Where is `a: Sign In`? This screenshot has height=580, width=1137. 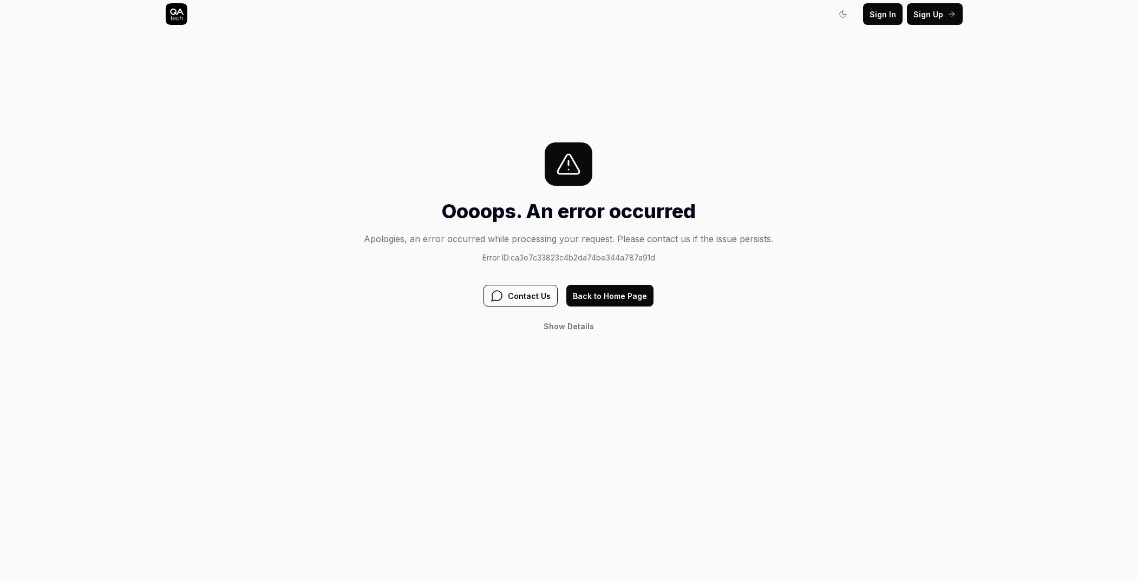 a: Sign In is located at coordinates (883, 14).